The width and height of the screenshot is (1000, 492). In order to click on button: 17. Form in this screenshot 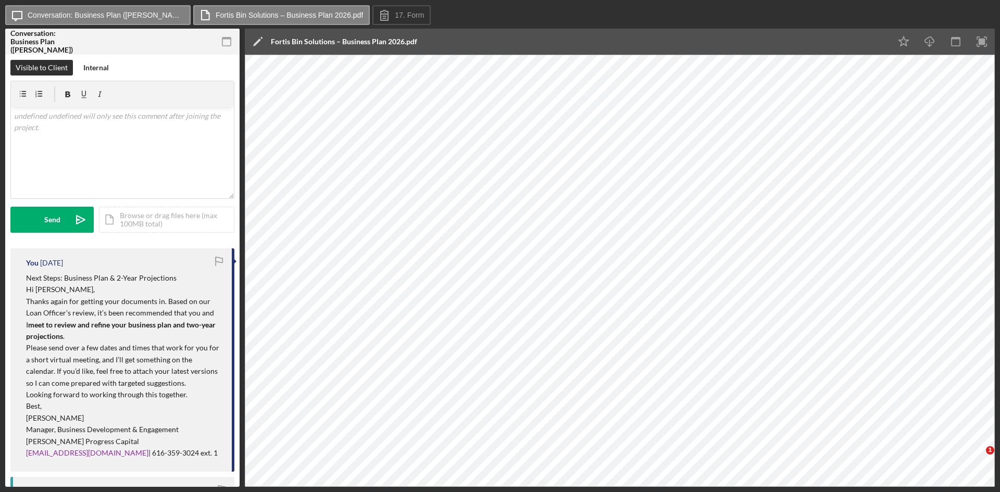, I will do `click(401, 15)`.